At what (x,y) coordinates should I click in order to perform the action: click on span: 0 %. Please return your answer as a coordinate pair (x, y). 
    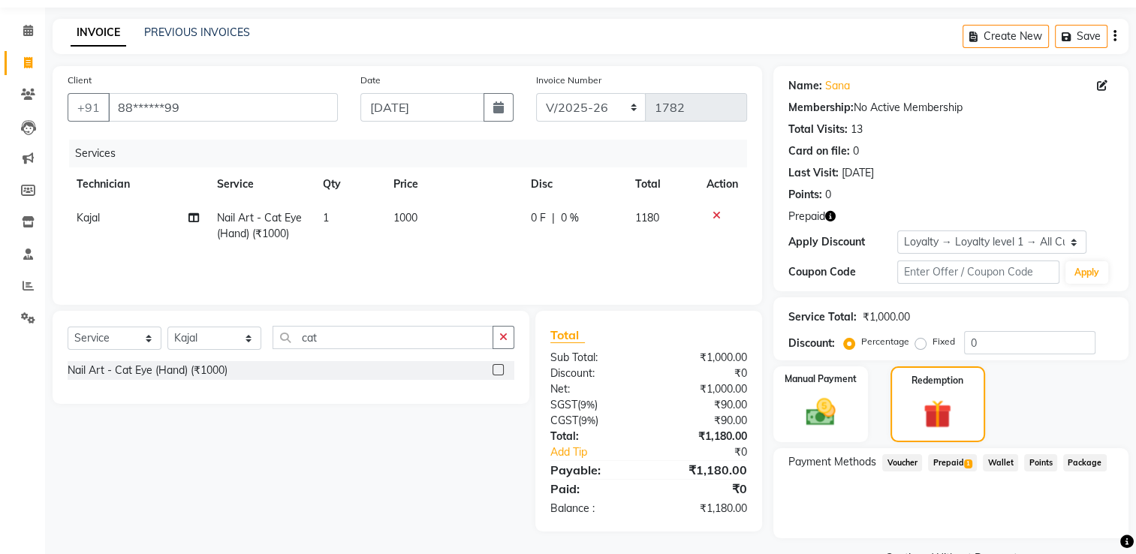
    Looking at the image, I should click on (570, 218).